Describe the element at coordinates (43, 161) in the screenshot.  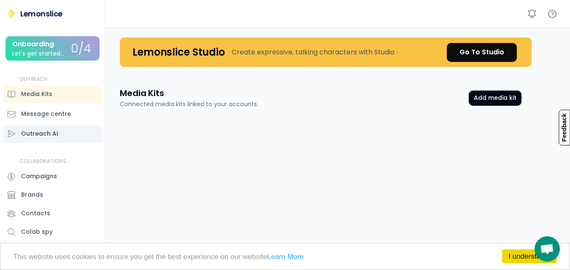
I see `div: COLLABORATIONS` at that location.